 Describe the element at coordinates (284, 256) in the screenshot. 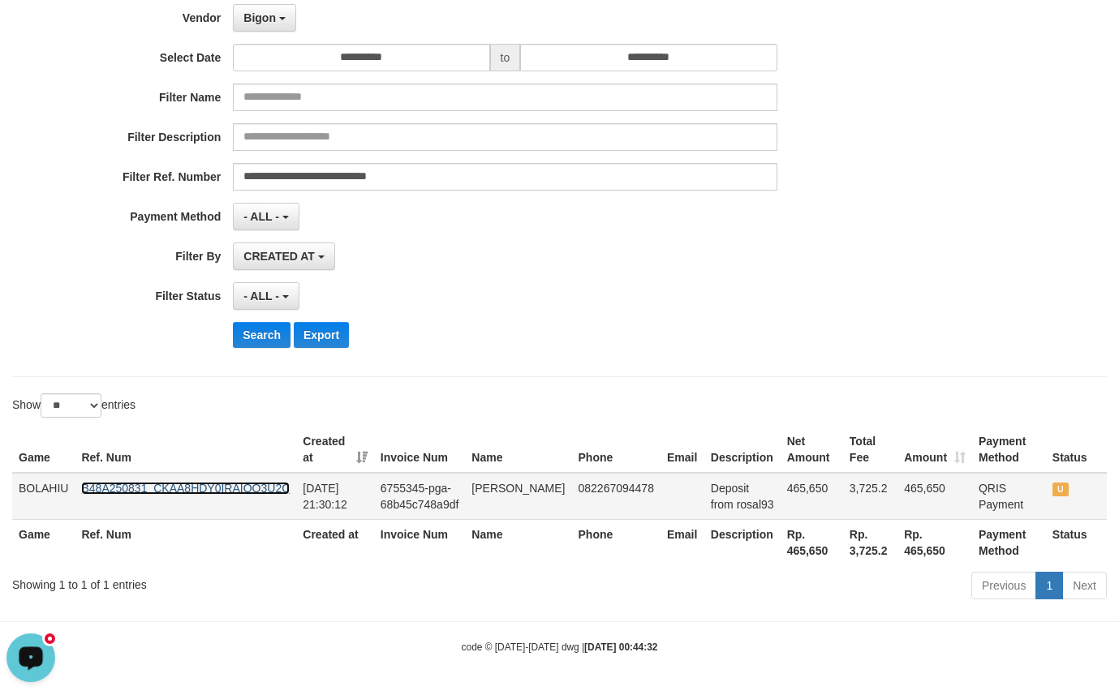

I see `button: CREATED AT` at that location.